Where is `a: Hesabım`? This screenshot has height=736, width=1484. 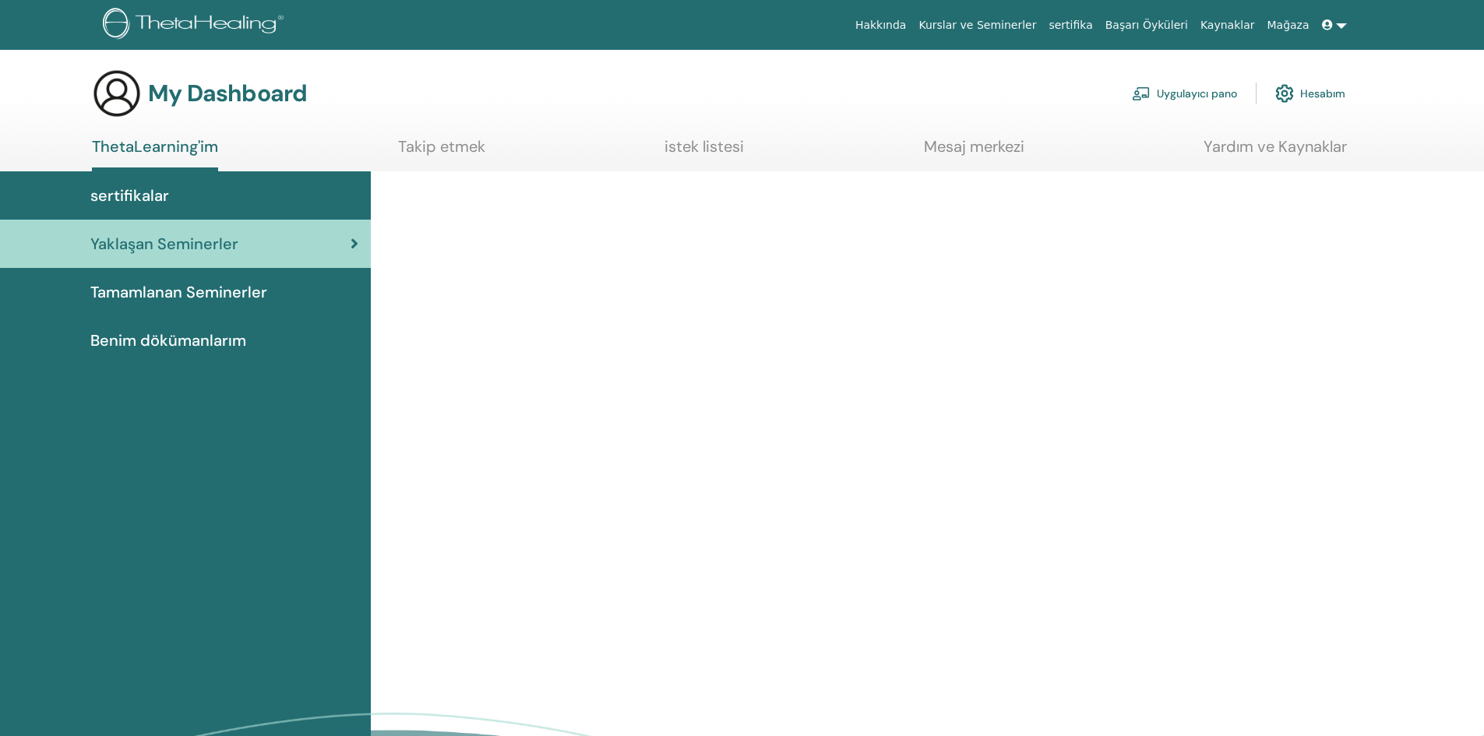 a: Hesabım is located at coordinates (1310, 93).